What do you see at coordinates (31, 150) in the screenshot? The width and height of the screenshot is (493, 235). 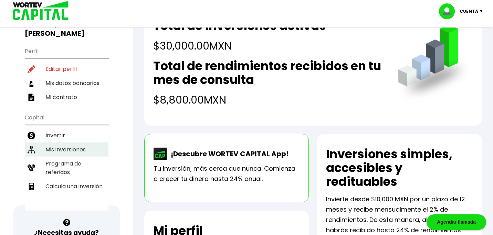 I see `img: inversiones-icon.6695dc30.svg` at bounding box center [31, 150].